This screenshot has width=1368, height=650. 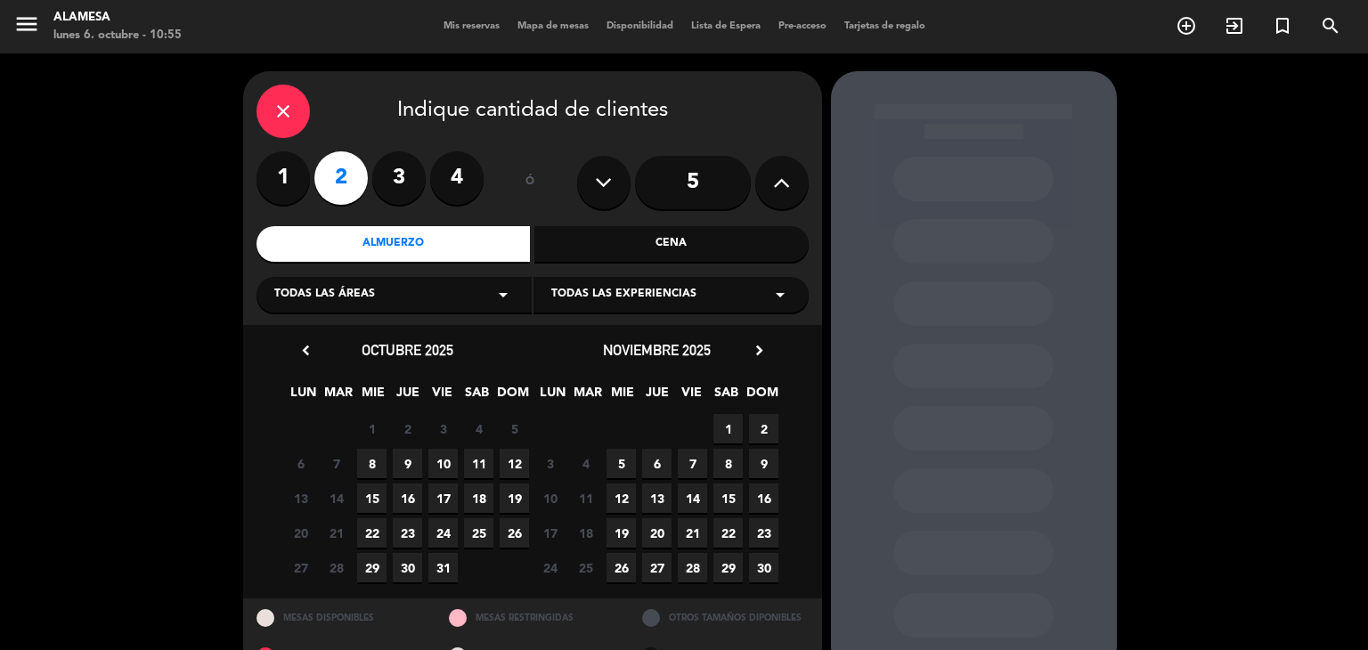 I want to click on i: add_circle_outline, so click(x=1186, y=26).